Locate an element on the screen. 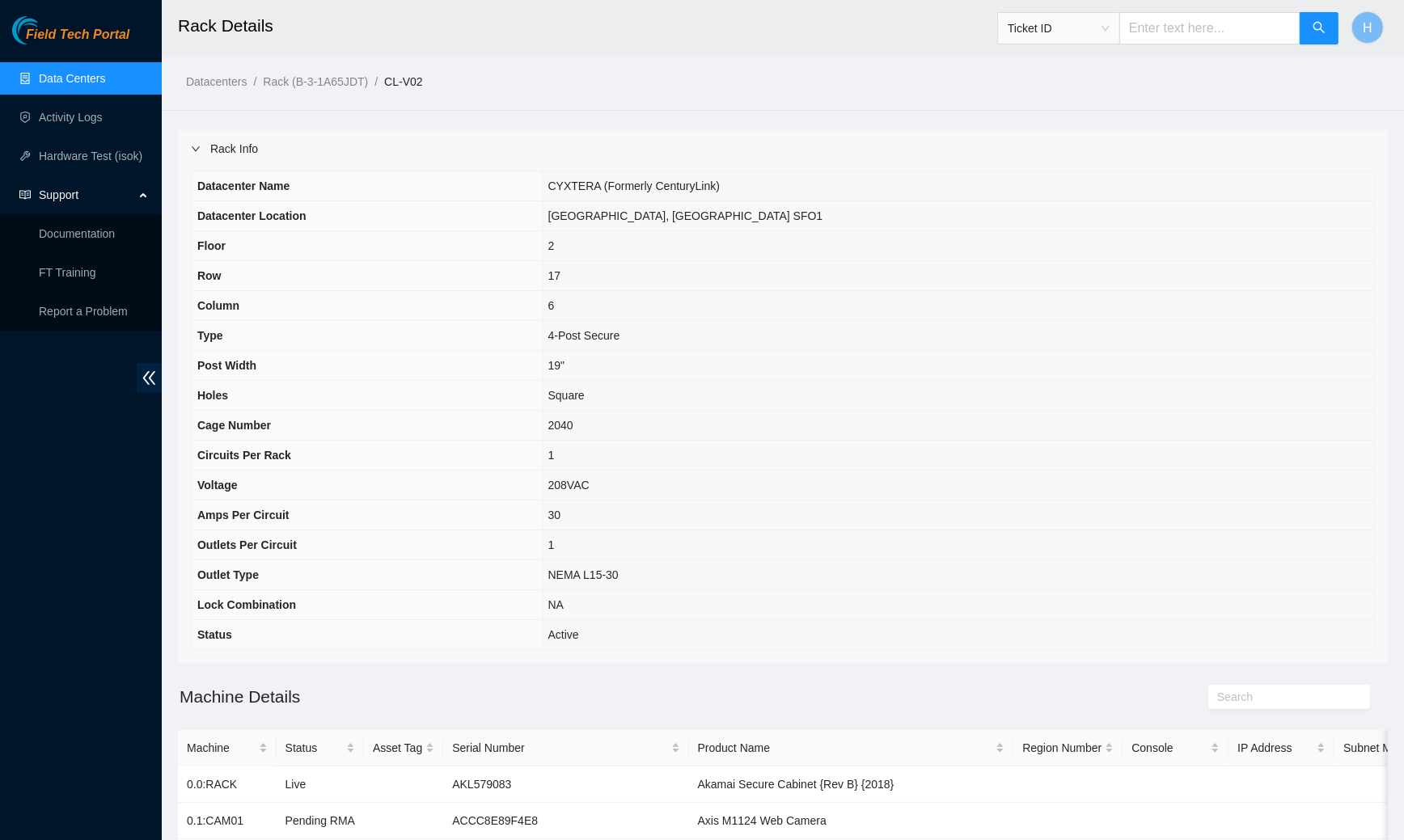  span: Amps Per Circuit is located at coordinates (243, 516).